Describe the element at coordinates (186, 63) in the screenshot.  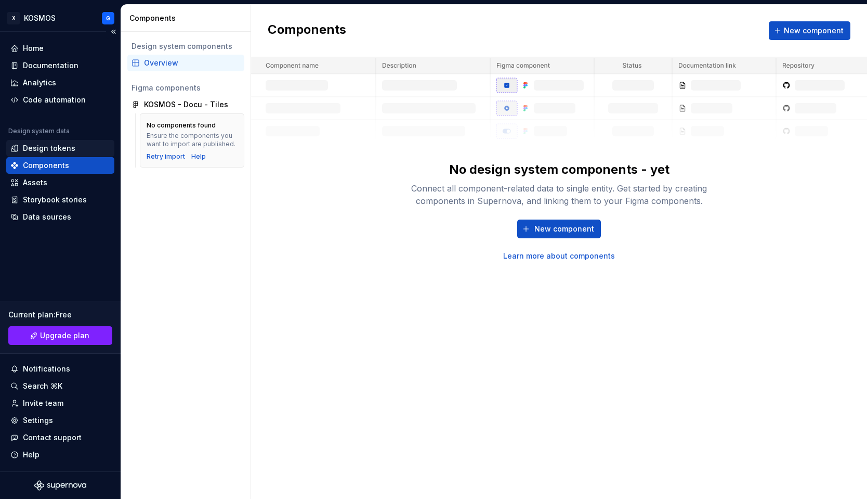
I see `a: Overview` at that location.